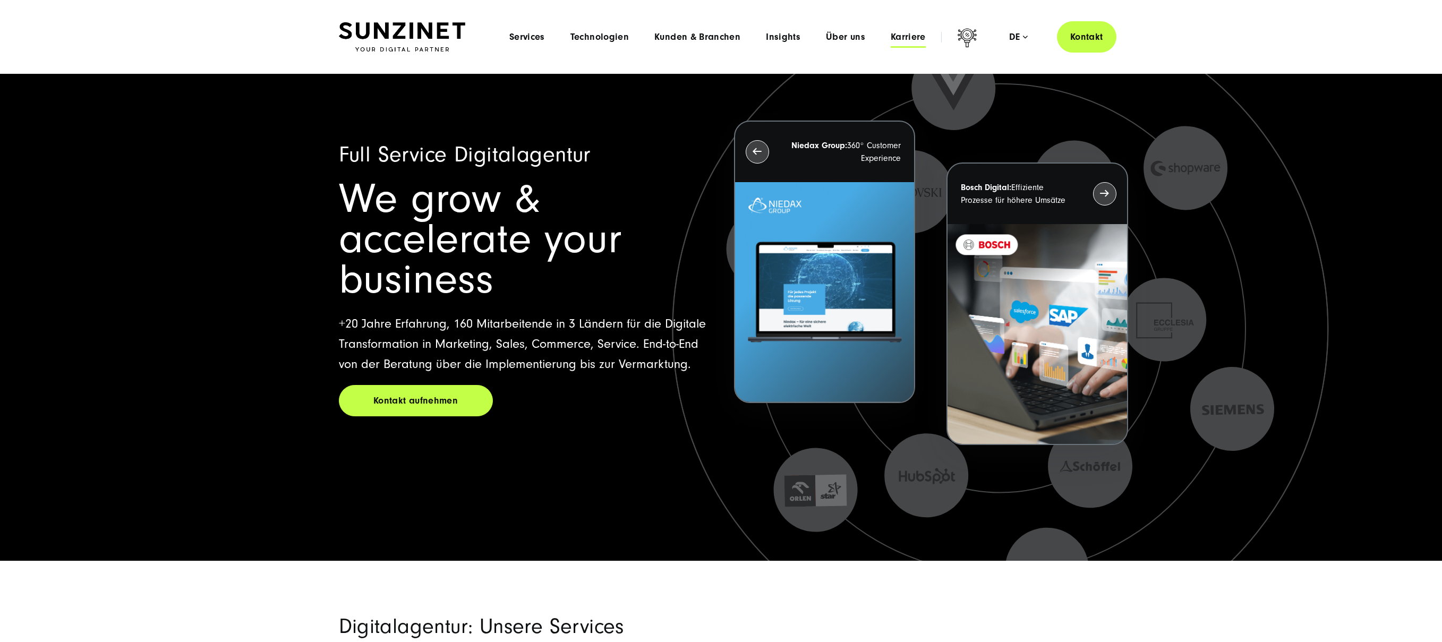 The width and height of the screenshot is (1442, 642). Describe the element at coordinates (524, 240) in the screenshot. I see `h1: We grow & accelerate your business` at that location.